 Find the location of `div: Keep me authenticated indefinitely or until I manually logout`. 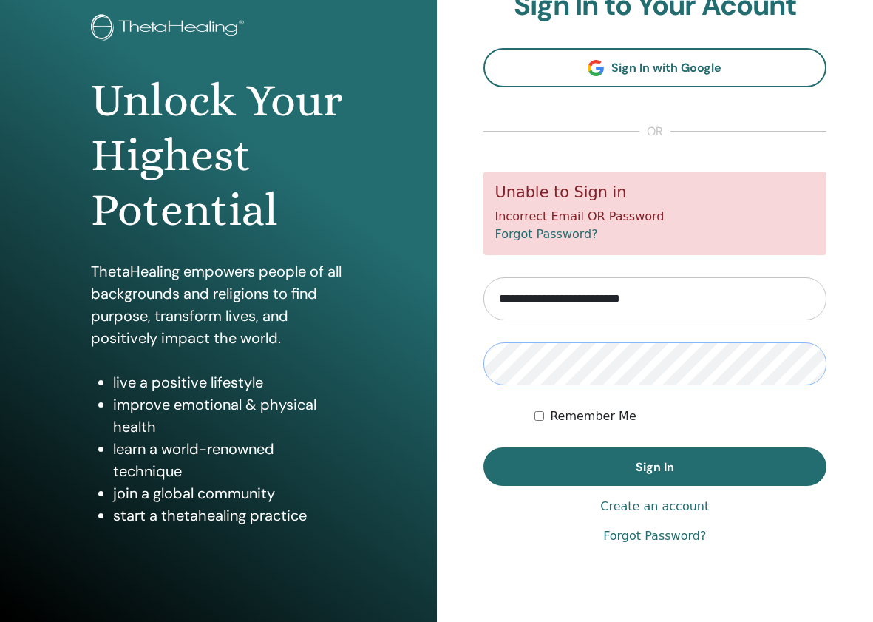

div: Keep me authenticated indefinitely or until I manually logout is located at coordinates (680, 416).